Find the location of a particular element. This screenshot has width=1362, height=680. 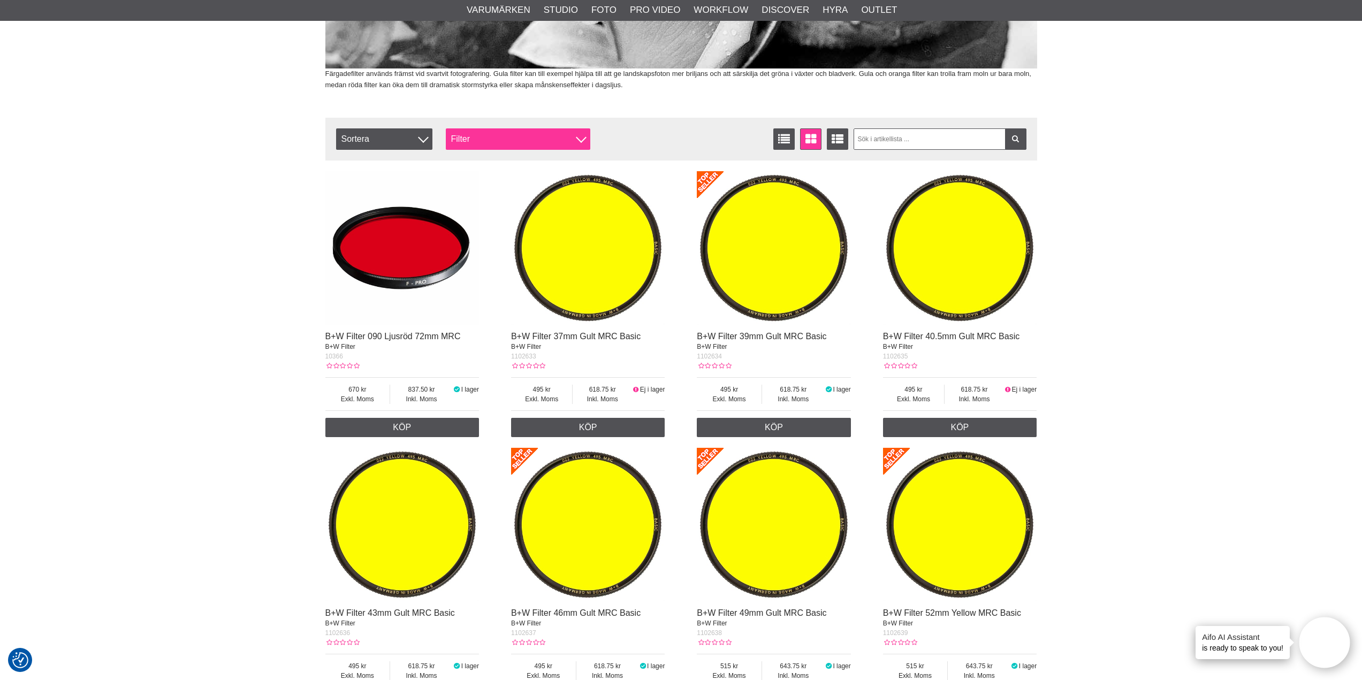

a: Utökad listvisning is located at coordinates (837, 139).